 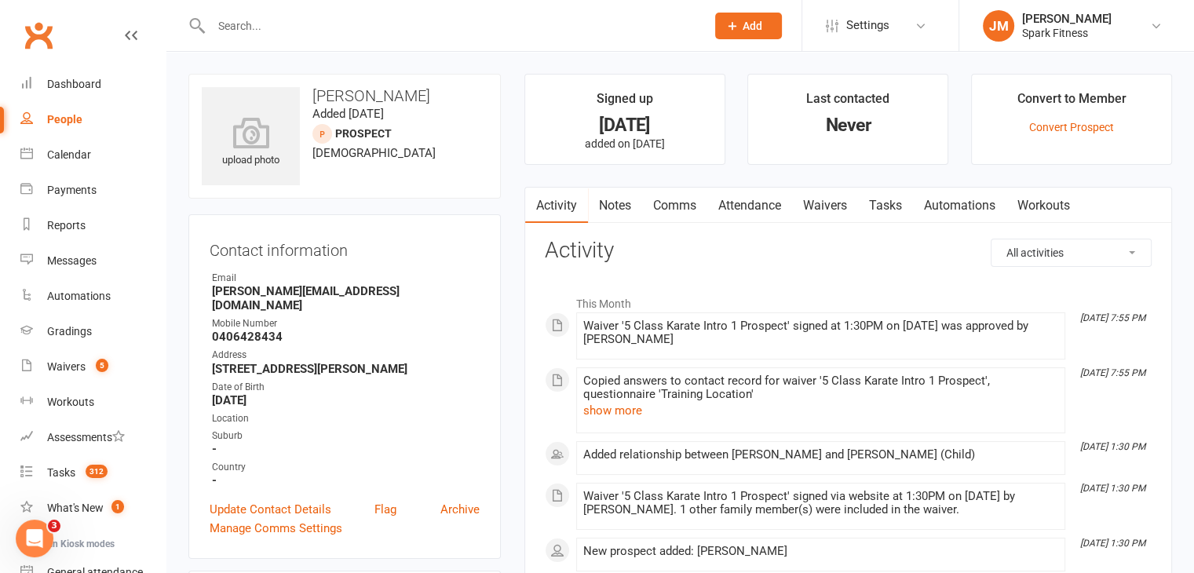 What do you see at coordinates (93, 84) in the screenshot?
I see `a: Dashboard` at bounding box center [93, 84].